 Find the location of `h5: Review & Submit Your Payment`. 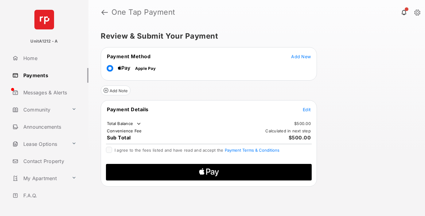

h5: Review & Submit Your Payment is located at coordinates (254, 36).